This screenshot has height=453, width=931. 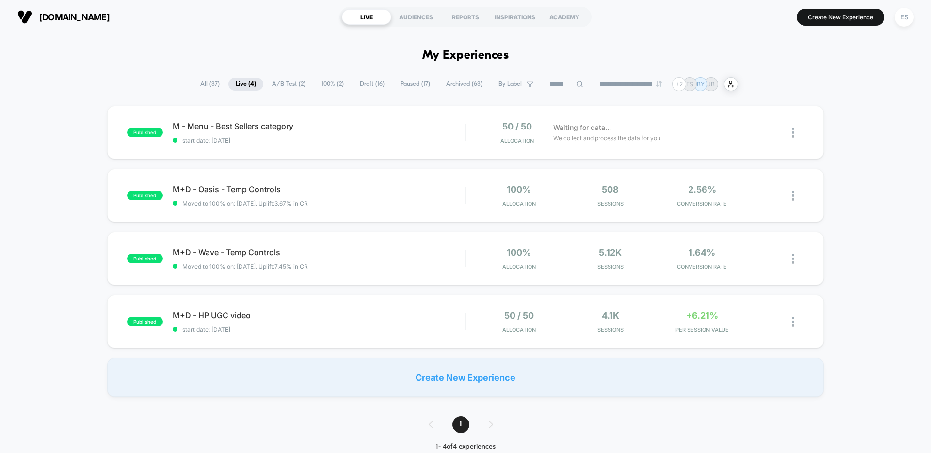 I want to click on div: AUDIENCES, so click(x=416, y=17).